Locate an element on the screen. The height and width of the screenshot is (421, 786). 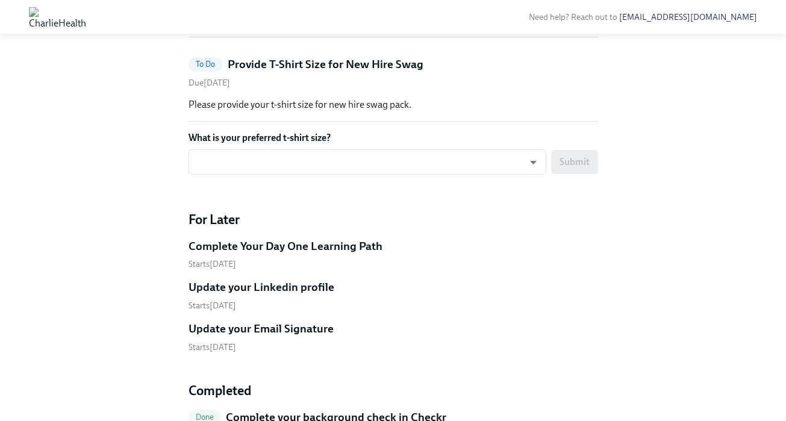
p: Please provide your t-shirt size for new hire swag pack. is located at coordinates (393, 105).